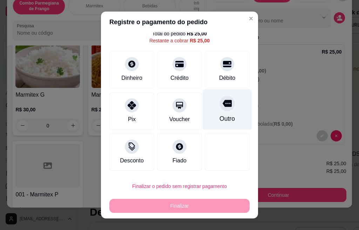 This screenshot has width=359, height=230. Describe the element at coordinates (179, 34) in the screenshot. I see `div: Total do pedido` at that location.